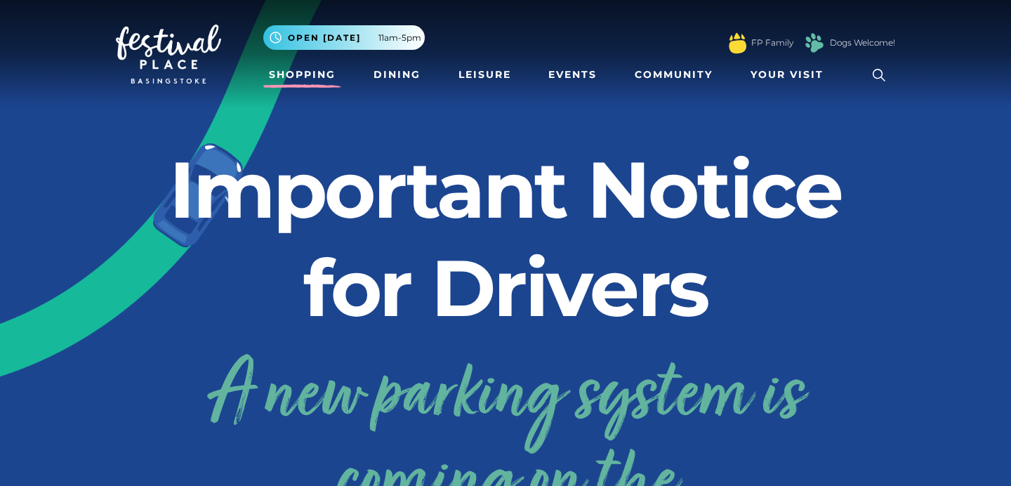 The height and width of the screenshot is (486, 1011). What do you see at coordinates (397, 74) in the screenshot?
I see `a: Dining` at bounding box center [397, 74].